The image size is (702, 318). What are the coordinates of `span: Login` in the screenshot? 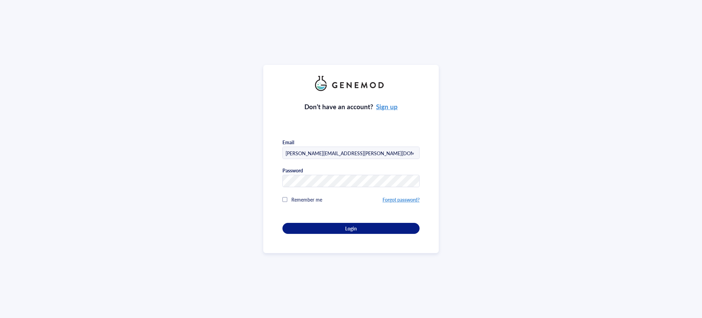 It's located at (351, 228).